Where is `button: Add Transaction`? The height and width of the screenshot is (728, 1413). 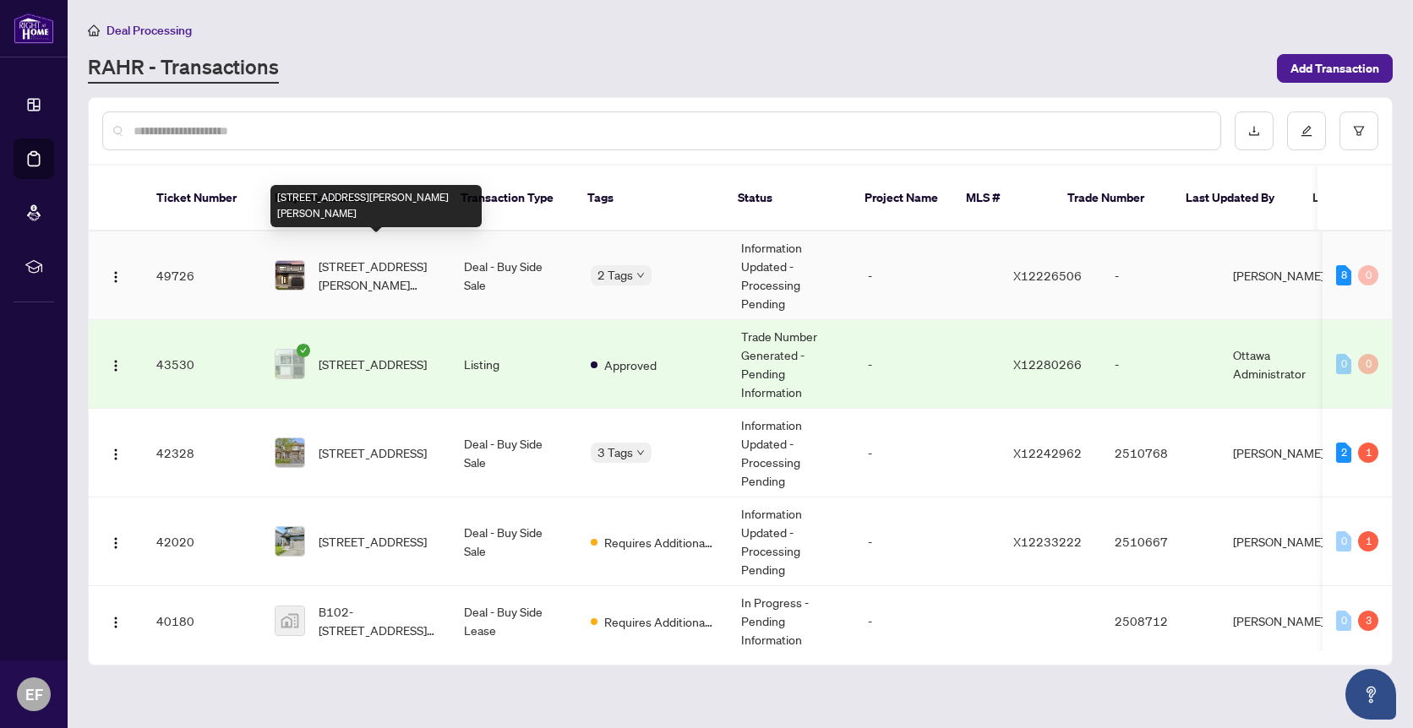 button: Add Transaction is located at coordinates (1334, 68).